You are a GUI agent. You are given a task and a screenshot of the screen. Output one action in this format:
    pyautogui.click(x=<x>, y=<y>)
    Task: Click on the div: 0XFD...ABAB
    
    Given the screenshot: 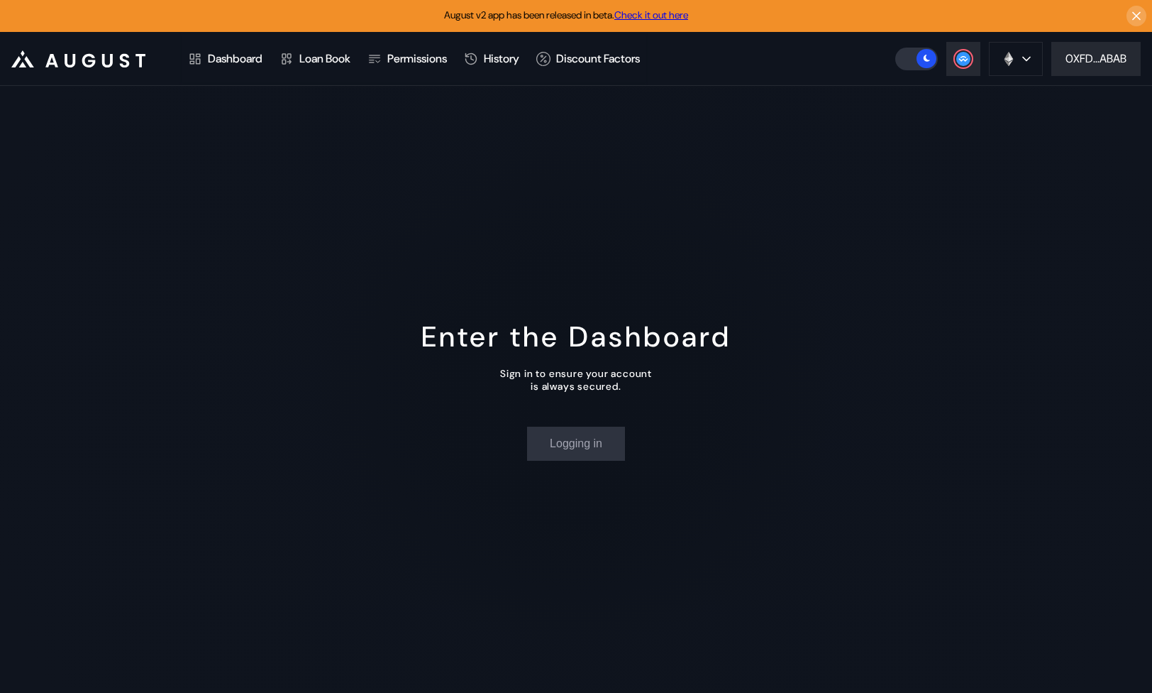 What is the action you would take?
    pyautogui.click(x=1096, y=58)
    